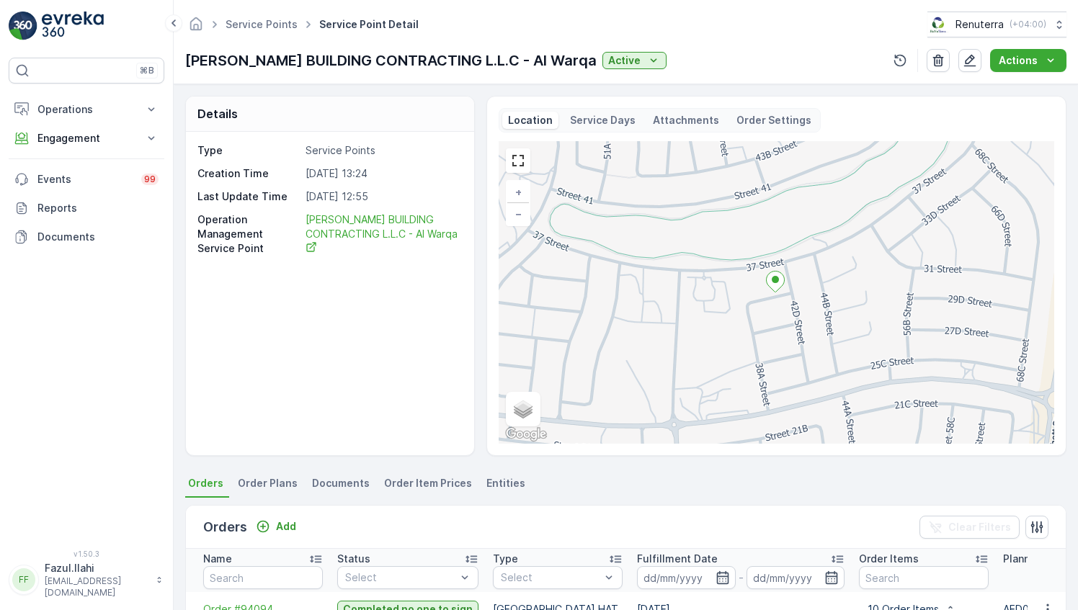  I want to click on p: Clear Filters, so click(979, 527).